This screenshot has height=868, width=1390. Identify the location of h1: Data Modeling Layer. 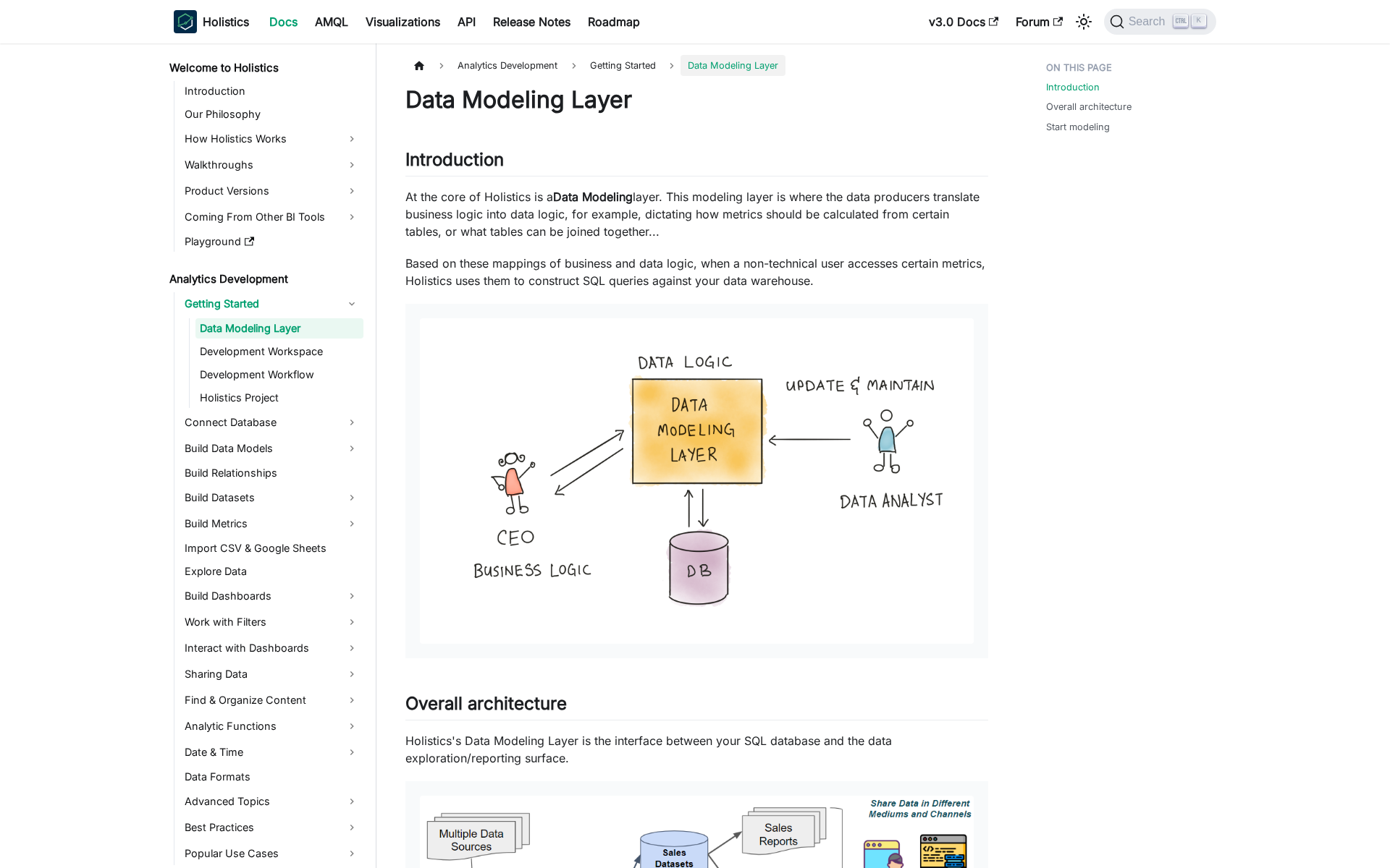
(696, 99).